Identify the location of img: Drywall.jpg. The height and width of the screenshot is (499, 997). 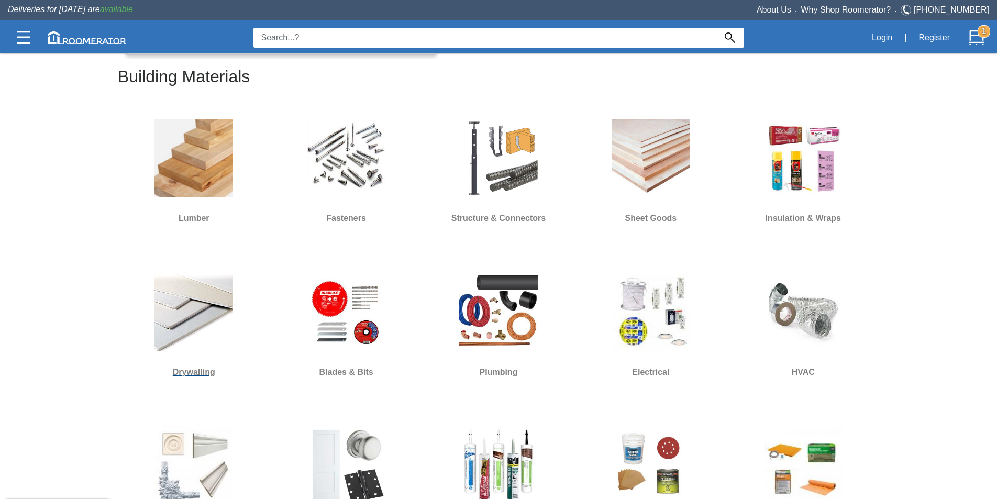
(194, 312).